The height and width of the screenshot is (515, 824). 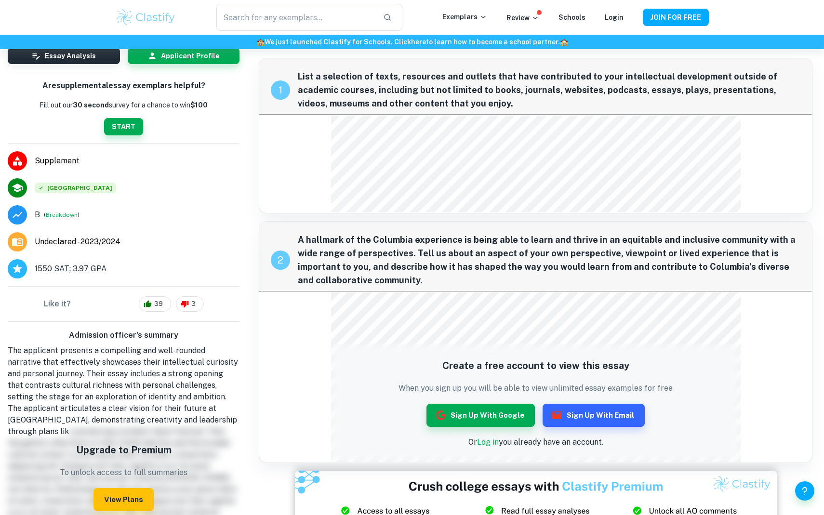 I want to click on p: Exemplars, so click(x=464, y=17).